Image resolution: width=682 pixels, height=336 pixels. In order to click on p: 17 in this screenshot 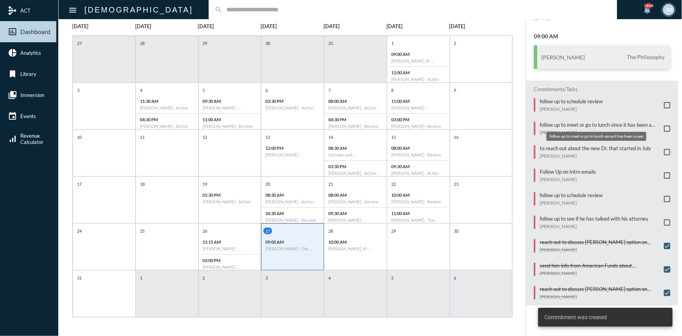, I will do `click(79, 184)`.